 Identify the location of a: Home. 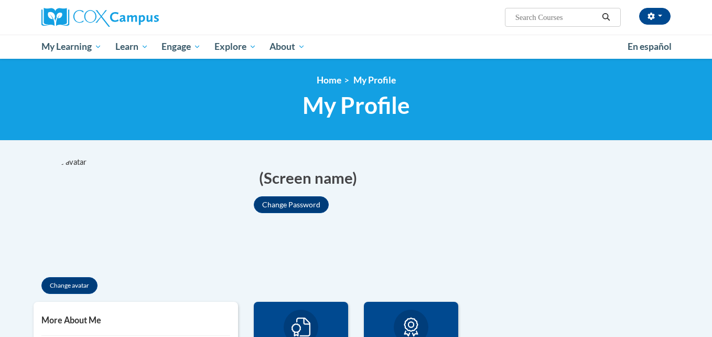
(329, 80).